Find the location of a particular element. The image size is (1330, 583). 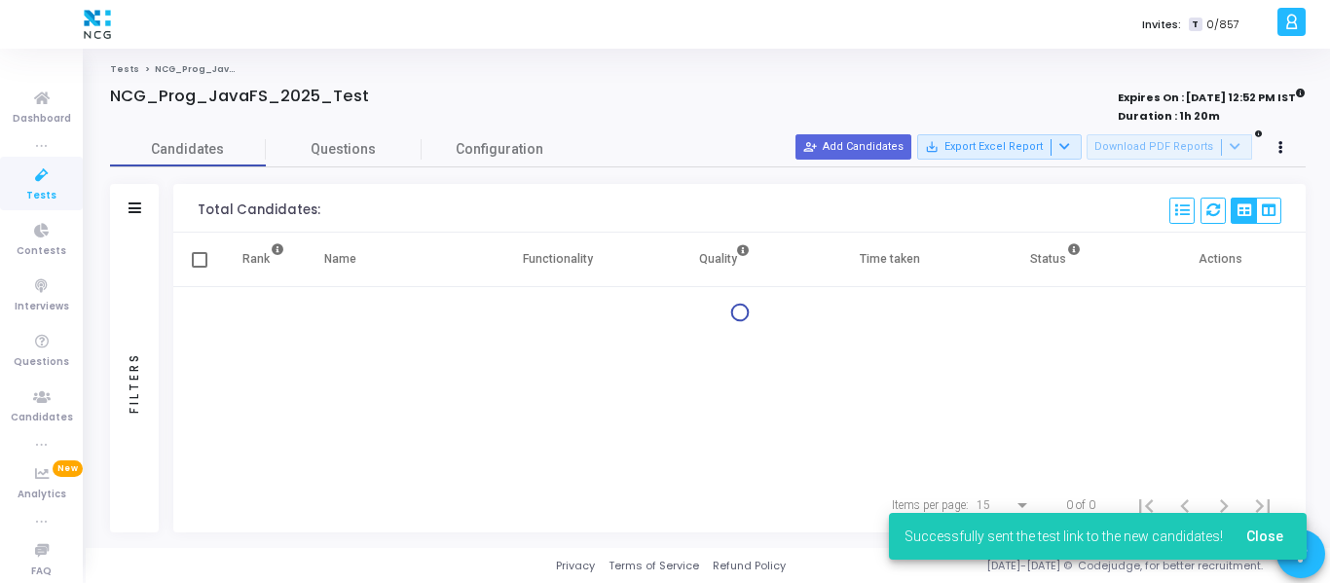

span: Configuration is located at coordinates (500, 149).